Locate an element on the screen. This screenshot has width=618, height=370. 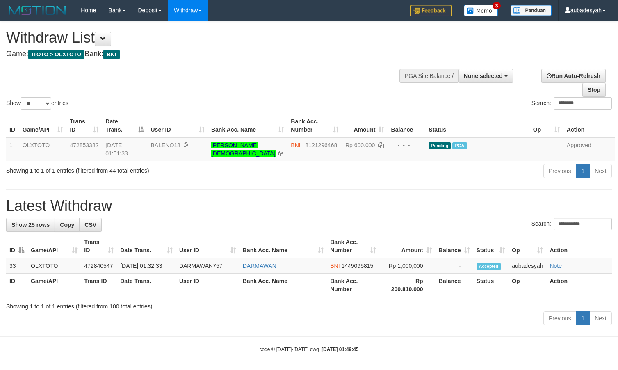
span: PGA is located at coordinates (459, 146).